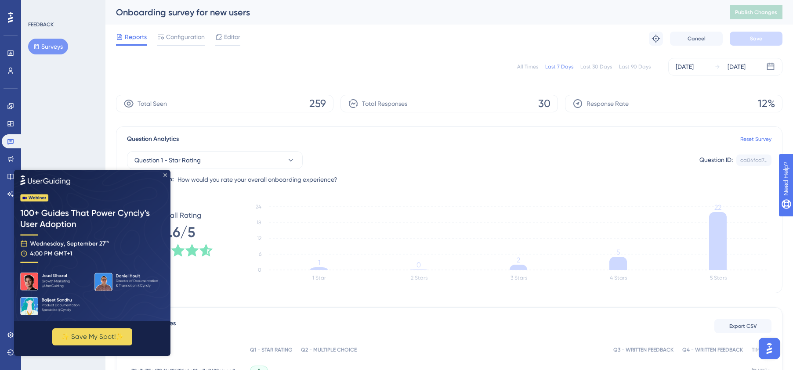 The image size is (793, 370). What do you see at coordinates (743, 327) in the screenshot?
I see `button: Export CSV` at bounding box center [743, 327].